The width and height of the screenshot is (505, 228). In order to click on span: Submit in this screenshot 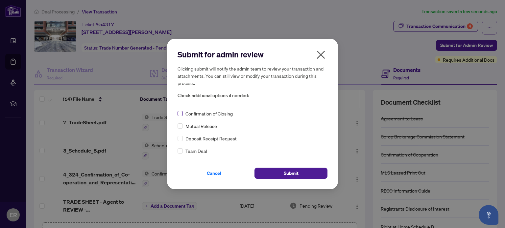, I will do `click(291, 174)`.